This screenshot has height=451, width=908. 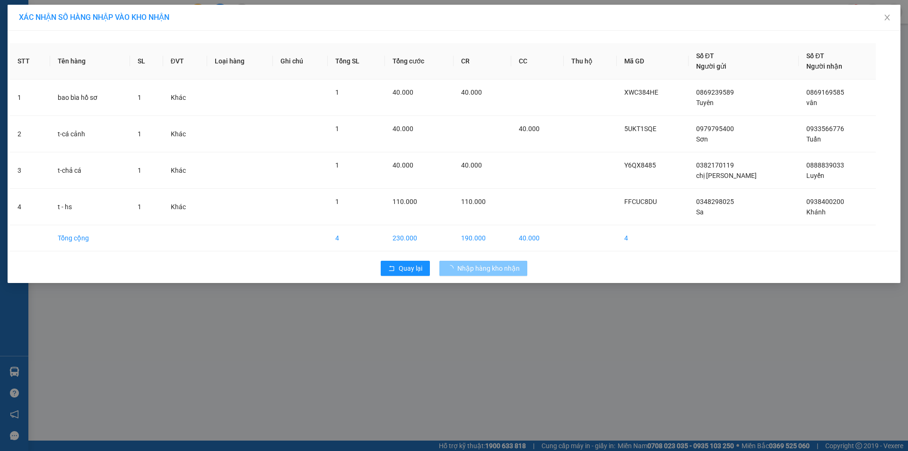 I want to click on span: 0382170119, so click(x=715, y=165).